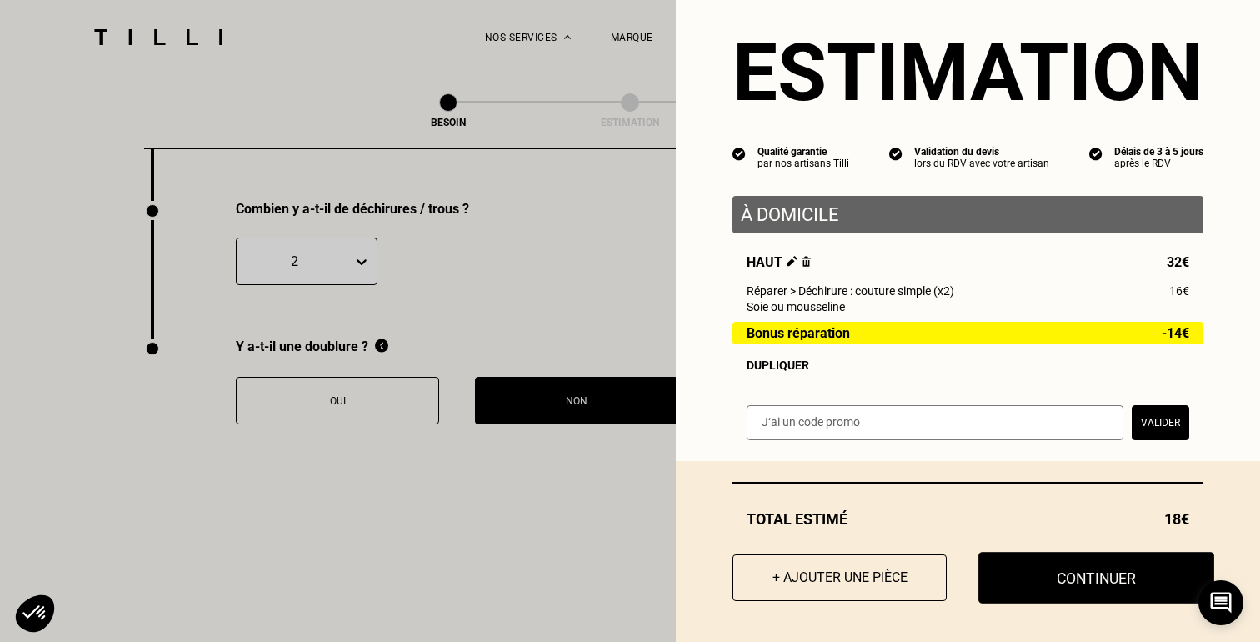 The width and height of the screenshot is (1260, 642). What do you see at coordinates (803, 152) in the screenshot?
I see `div: Qualité garantie` at bounding box center [803, 152].